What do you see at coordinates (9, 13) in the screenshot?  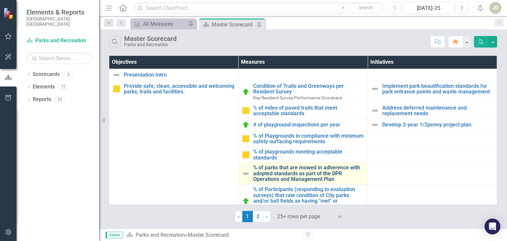 I see `img: ClearPoint Strategy` at bounding box center [9, 13].